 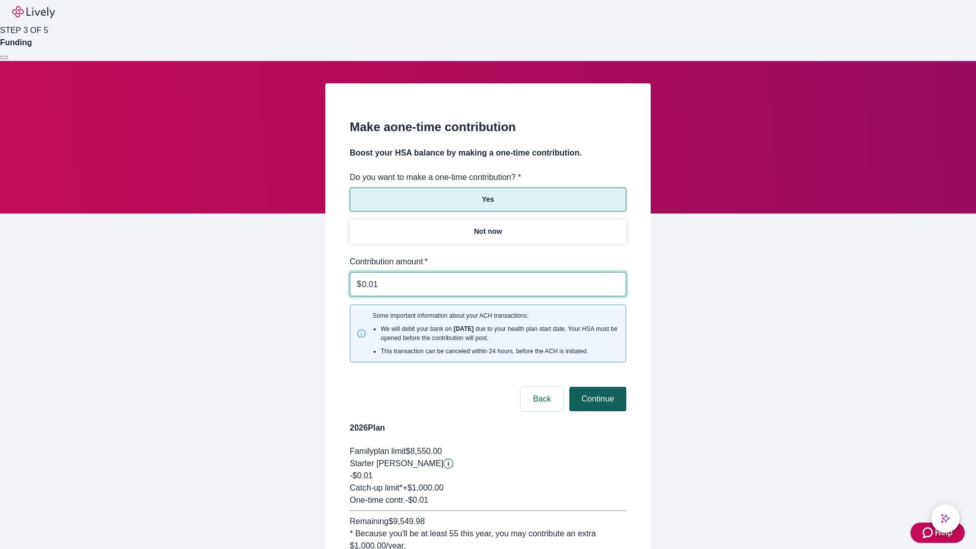 What do you see at coordinates (369, 521) in the screenshot?
I see `span: Remaining` at bounding box center [369, 521].